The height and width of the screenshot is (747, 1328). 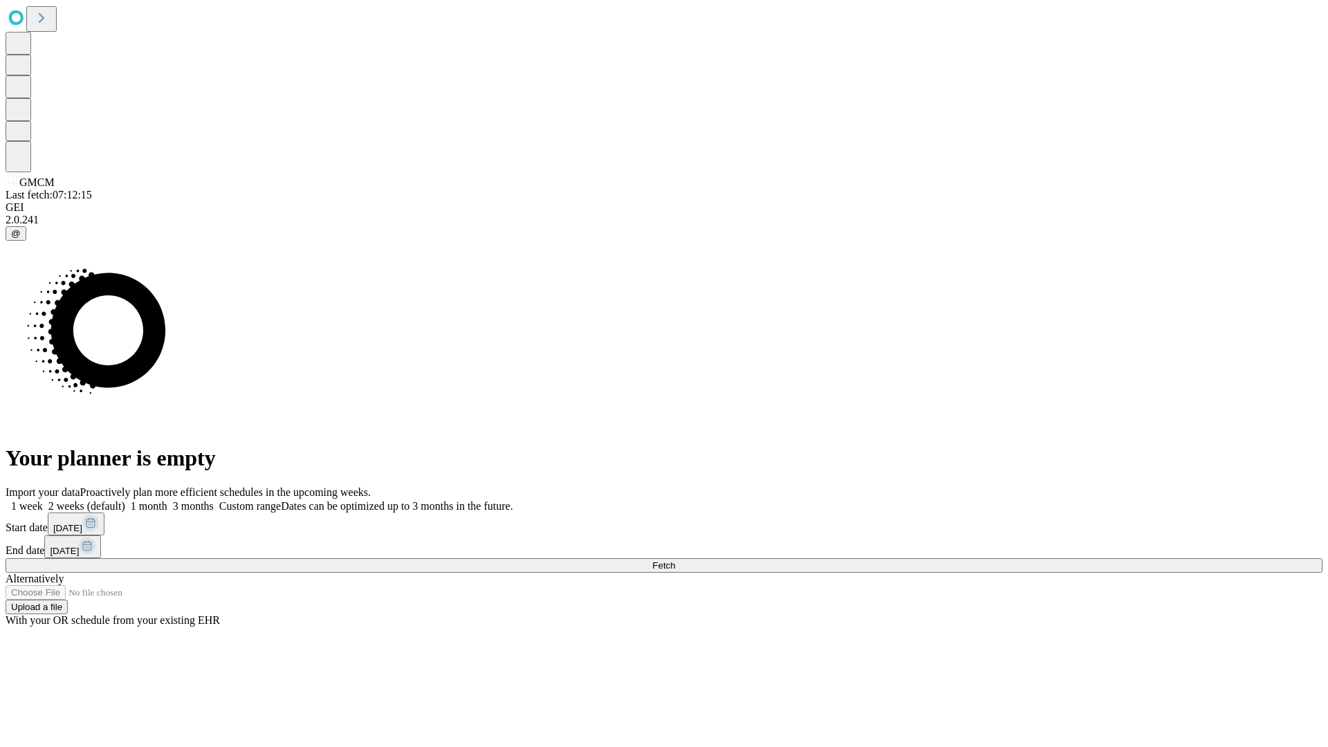 I want to click on h1: Your planner is empty, so click(x=664, y=458).